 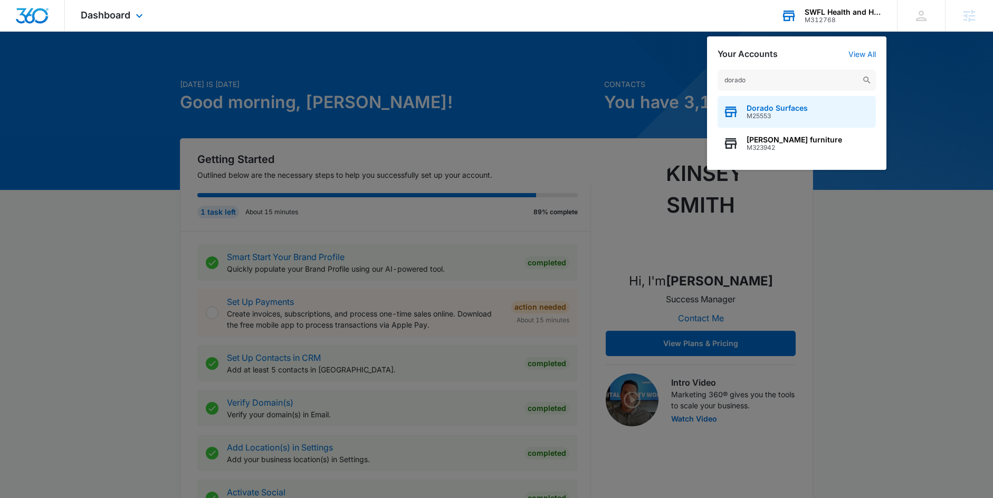 What do you see at coordinates (843, 12) in the screenshot?
I see `div: account name` at bounding box center [843, 12].